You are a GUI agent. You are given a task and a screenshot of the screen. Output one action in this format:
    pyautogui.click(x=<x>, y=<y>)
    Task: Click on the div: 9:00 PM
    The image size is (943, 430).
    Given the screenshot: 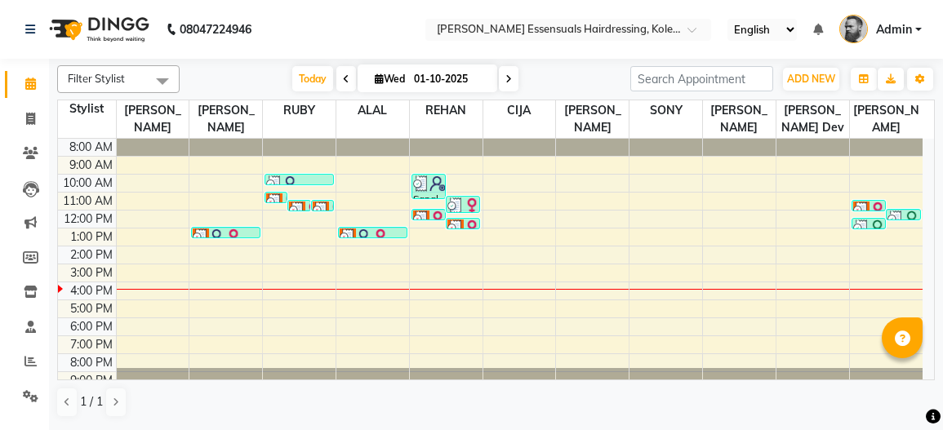 What is the action you would take?
    pyautogui.click(x=91, y=381)
    